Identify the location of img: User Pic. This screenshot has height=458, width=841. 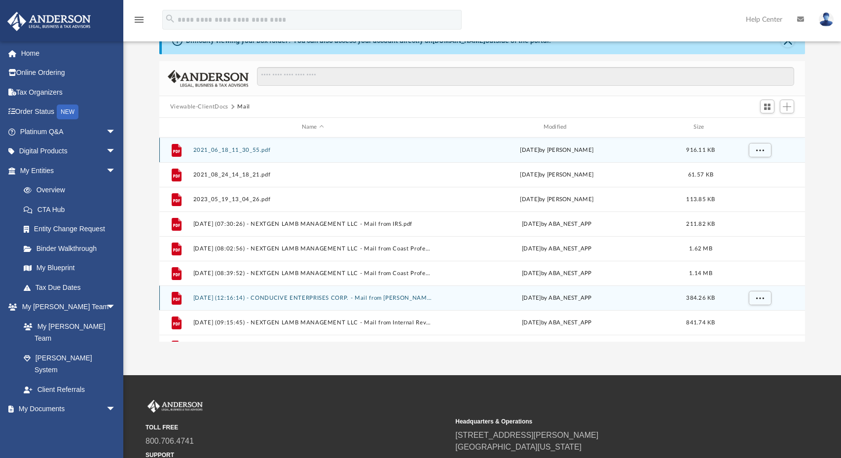
(826, 19).